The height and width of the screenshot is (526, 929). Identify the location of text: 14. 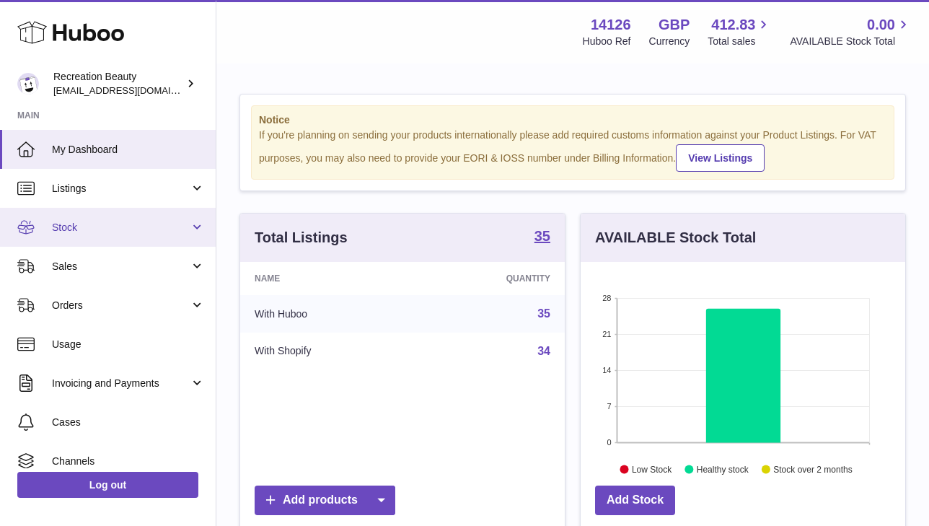
(607, 370).